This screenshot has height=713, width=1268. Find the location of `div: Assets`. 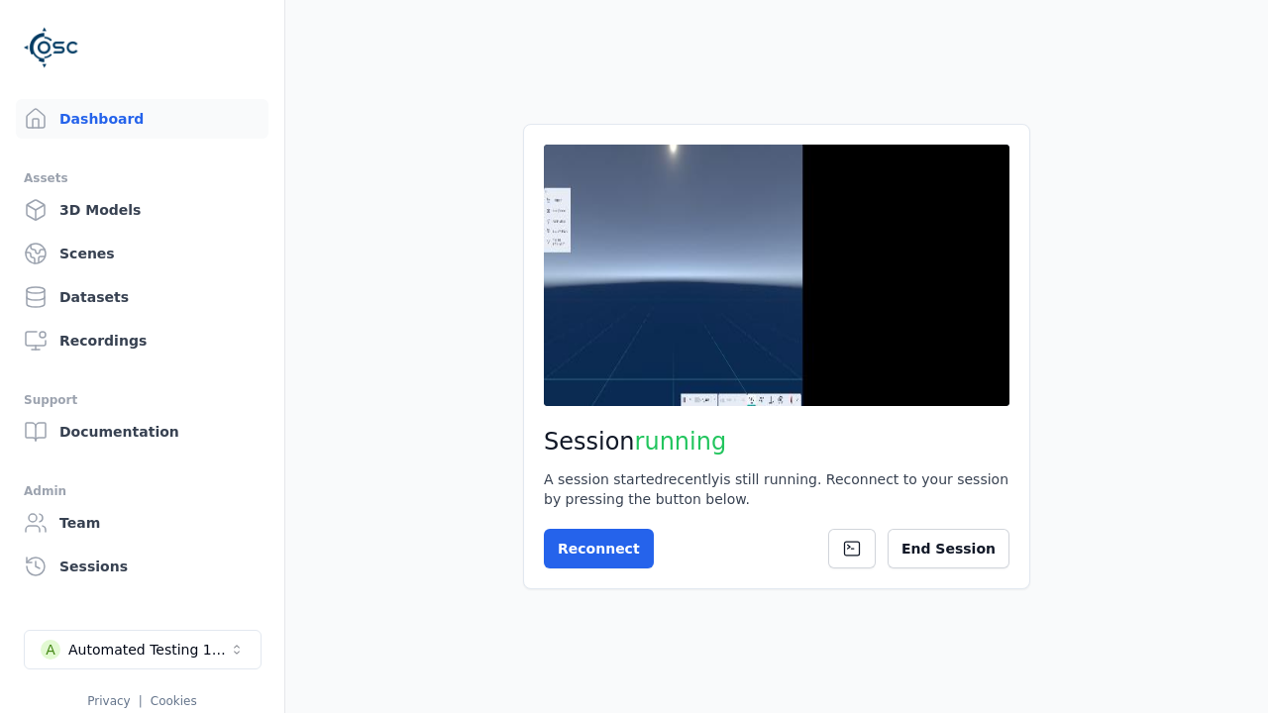

div: Assets is located at coordinates (142, 178).